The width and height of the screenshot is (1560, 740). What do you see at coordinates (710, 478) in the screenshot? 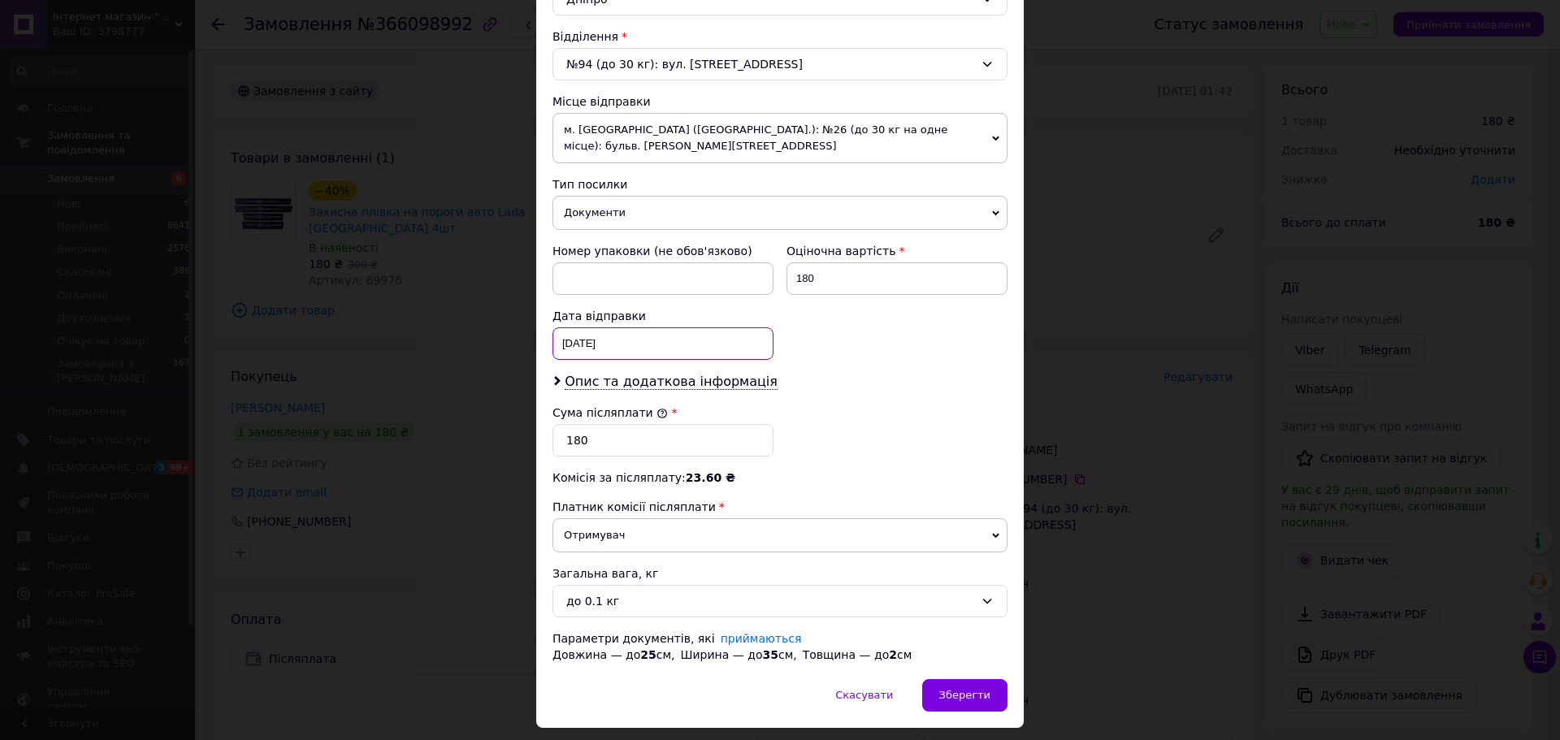
I see `span: 23.60 ₴` at bounding box center [710, 478].